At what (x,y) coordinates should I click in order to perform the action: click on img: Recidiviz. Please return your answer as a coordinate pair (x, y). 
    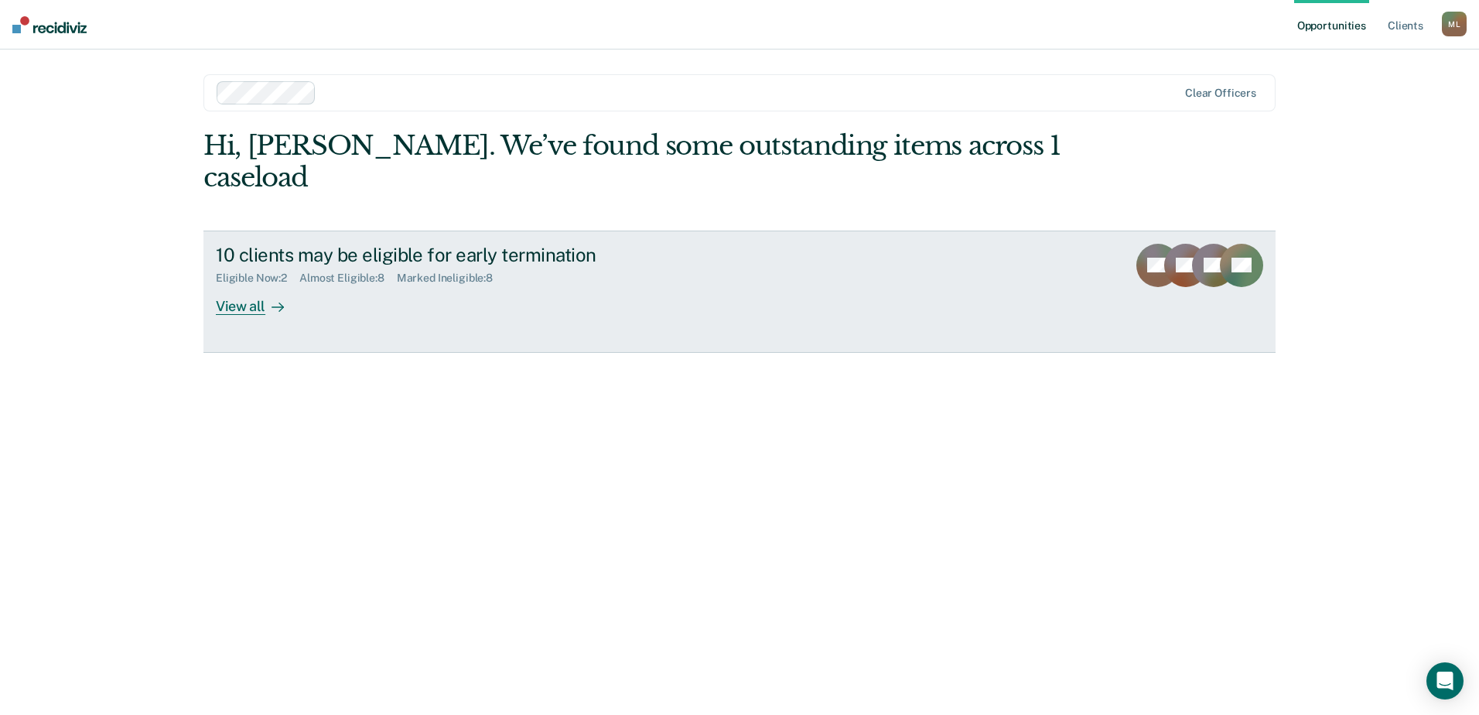
    Looking at the image, I should click on (49, 25).